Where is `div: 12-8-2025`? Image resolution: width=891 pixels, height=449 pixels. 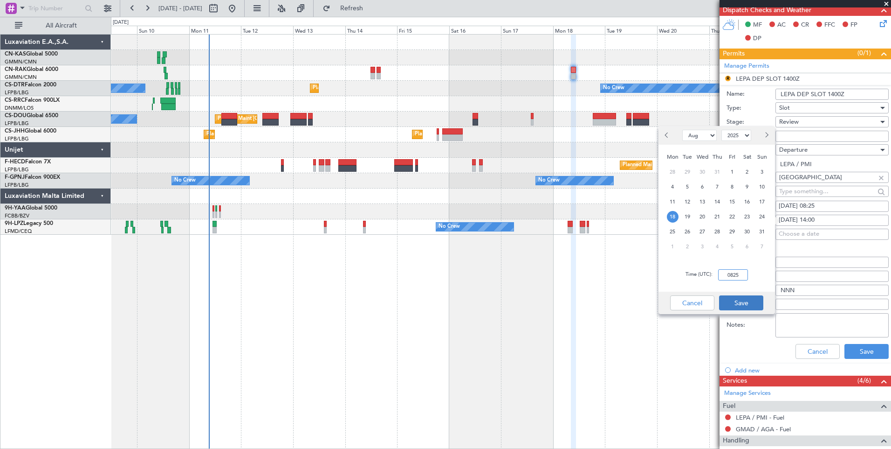 div: 12-8-2025 is located at coordinates (688, 201).